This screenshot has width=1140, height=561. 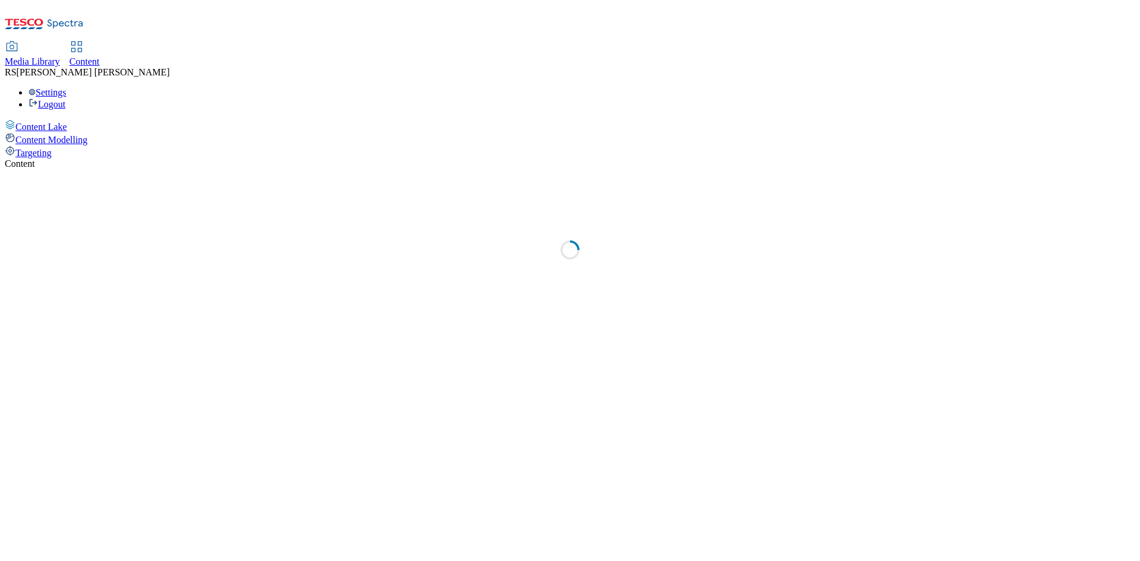 I want to click on a: Targeting, so click(x=570, y=152).